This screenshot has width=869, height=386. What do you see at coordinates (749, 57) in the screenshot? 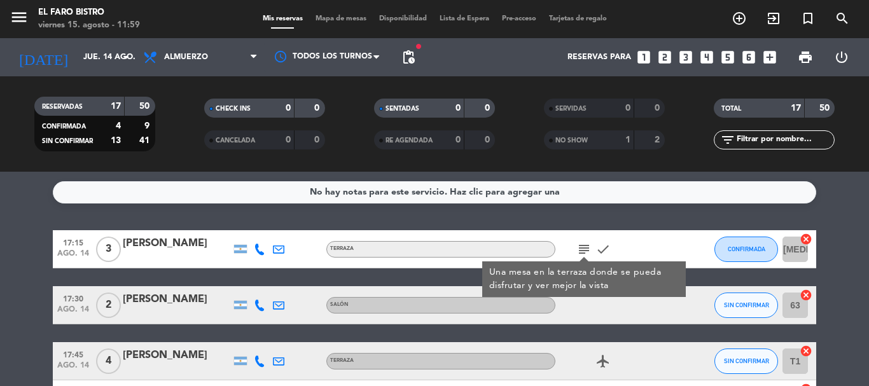
I see `i: looks_6` at bounding box center [749, 57].